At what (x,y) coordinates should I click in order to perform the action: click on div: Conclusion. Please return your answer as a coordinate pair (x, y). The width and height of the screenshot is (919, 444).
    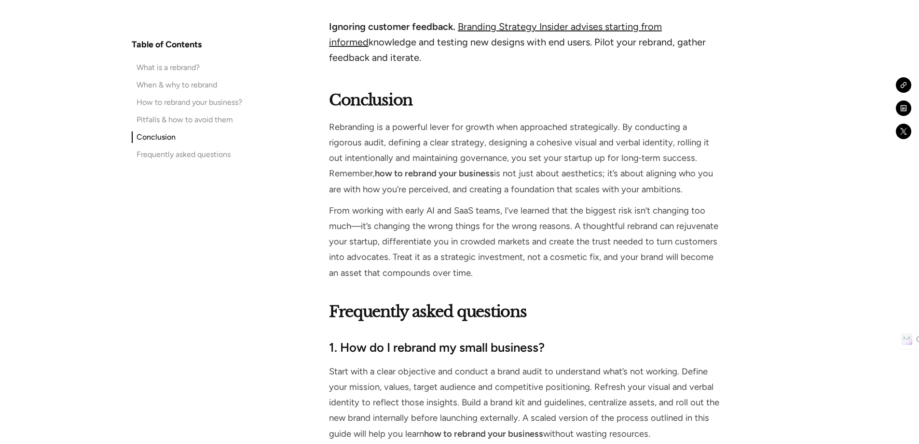
    Looking at the image, I should click on (156, 137).